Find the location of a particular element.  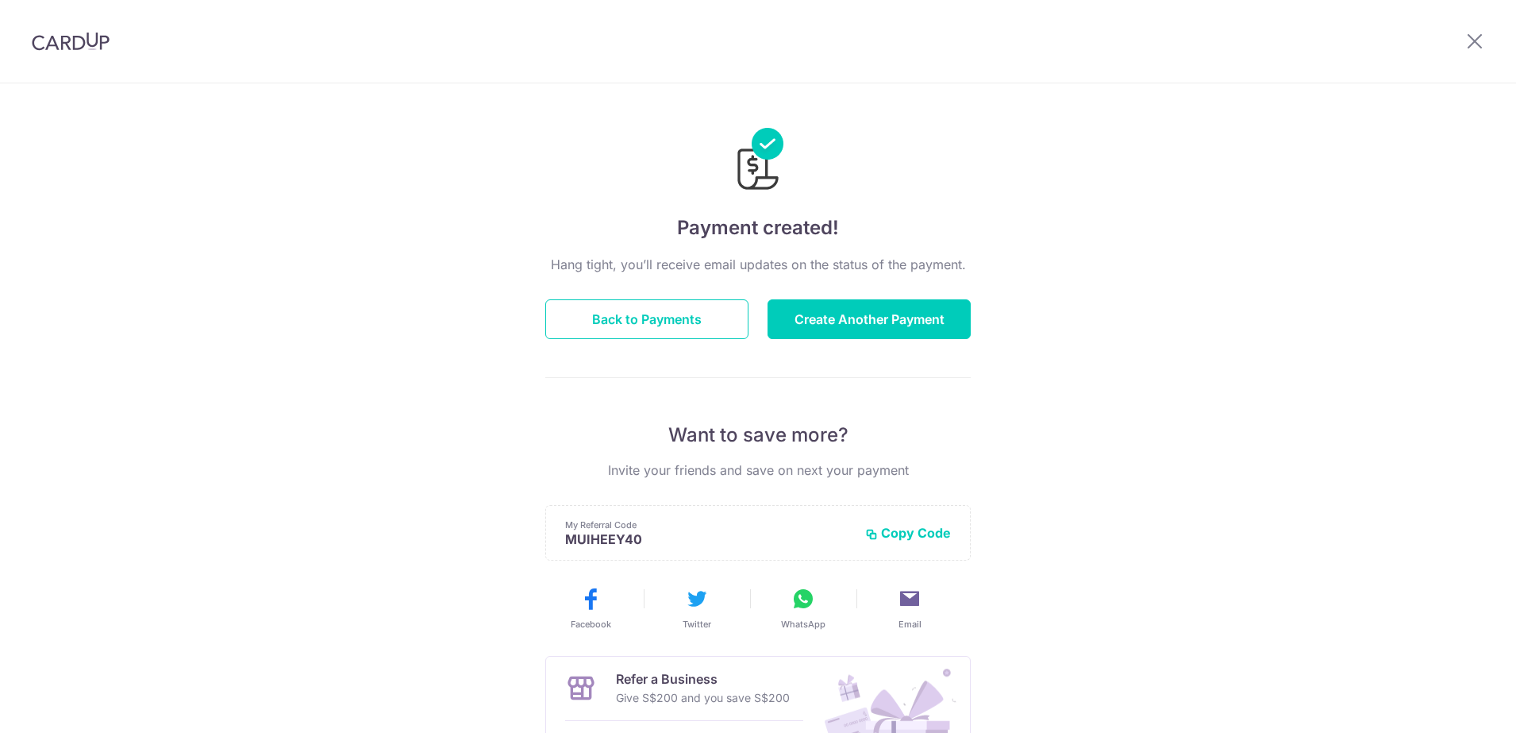

button: Copy Code is located at coordinates (908, 533).